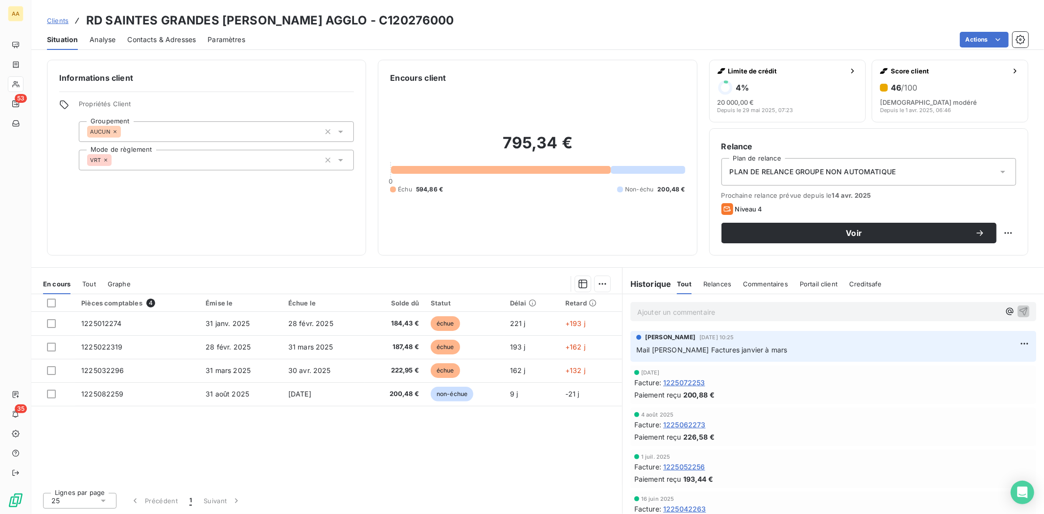 The height and width of the screenshot is (514, 1044). I want to click on span: 200,88 €, so click(699, 394).